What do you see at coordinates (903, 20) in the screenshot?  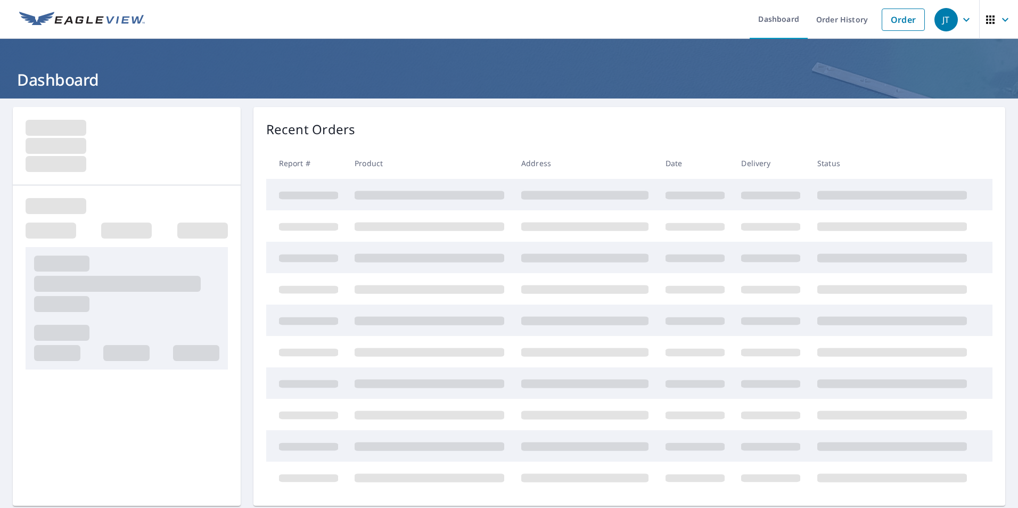 I see `a: Order` at bounding box center [903, 20].